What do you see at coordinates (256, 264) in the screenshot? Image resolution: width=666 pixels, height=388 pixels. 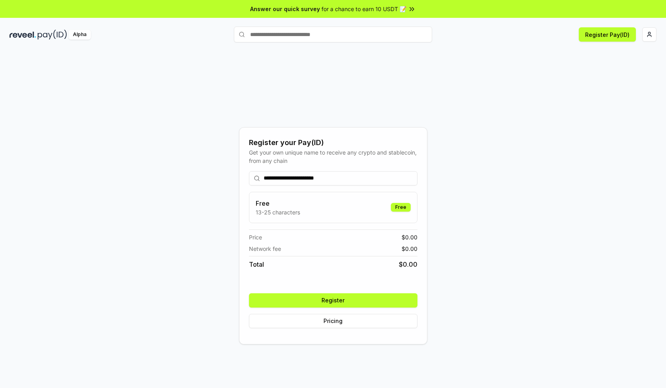 I see `span: Total` at bounding box center [256, 264].